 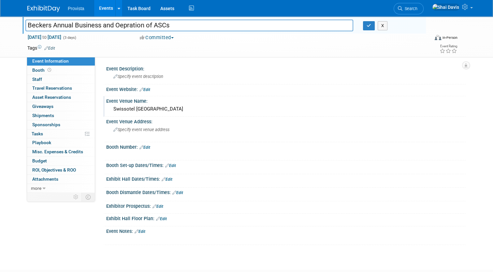 I want to click on div: Exhibit Hall Floor Plan:, so click(x=286, y=218).